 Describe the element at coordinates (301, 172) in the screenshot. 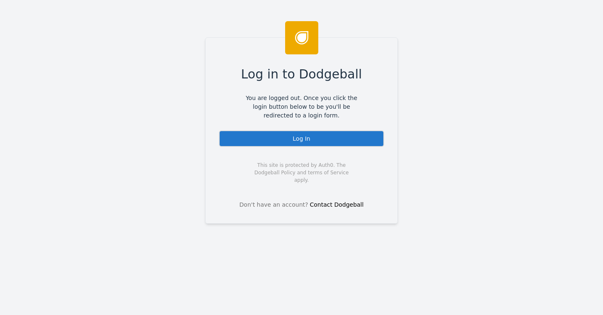

I see `span: This site is protected by Auth0. The Dodgeball Policy and terms of Service apply.` at that location.